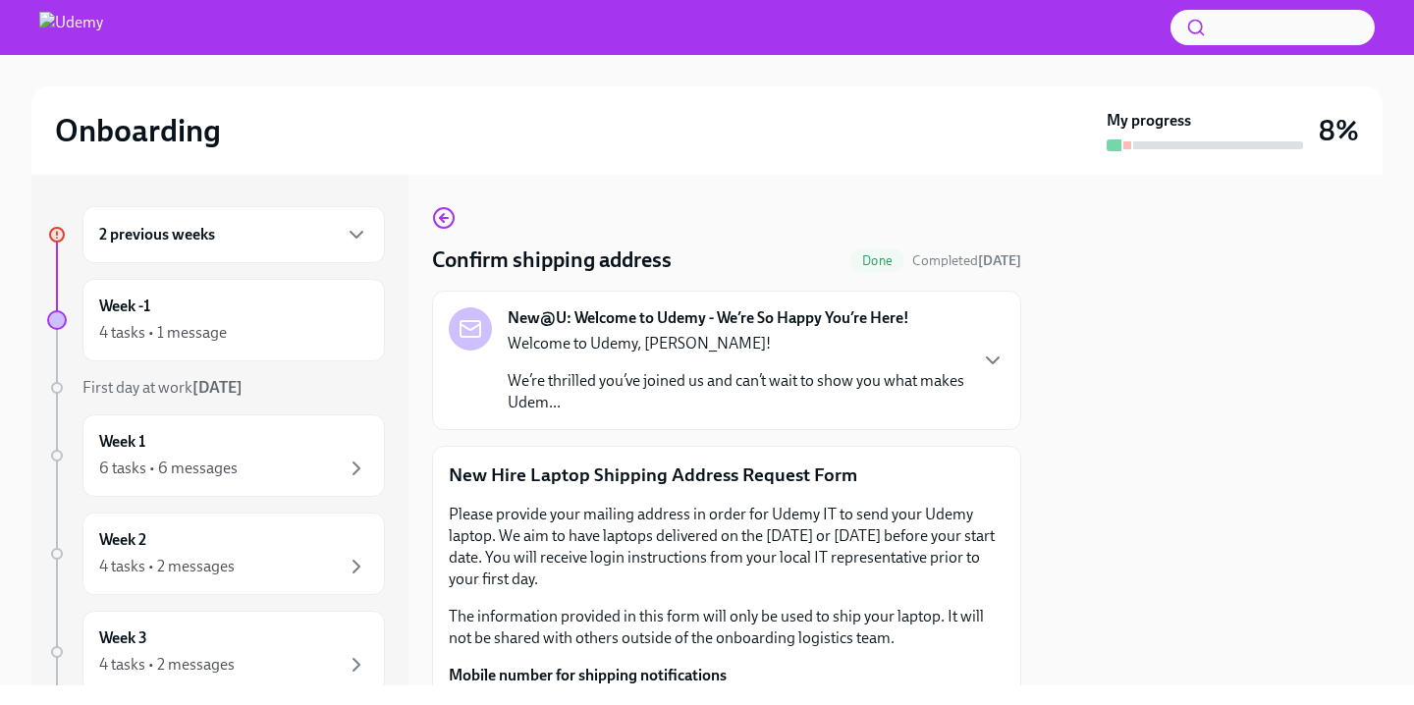  Describe the element at coordinates (123, 638) in the screenshot. I see `h6: Week 3` at that location.